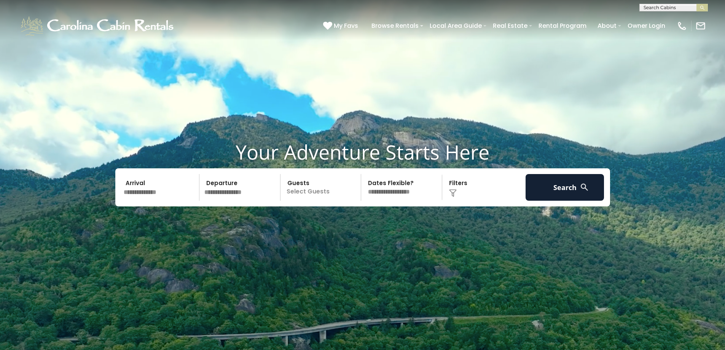 The height and width of the screenshot is (350, 725). I want to click on a: About, so click(607, 26).